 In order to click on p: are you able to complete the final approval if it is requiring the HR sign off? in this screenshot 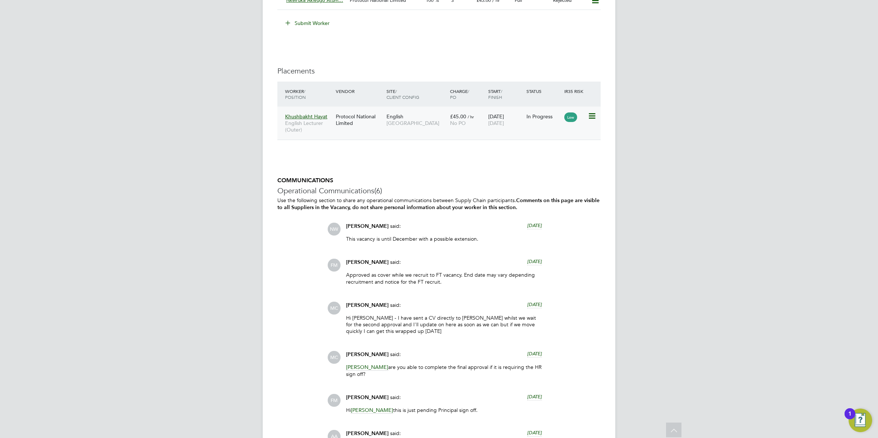, I will do `click(444, 370)`.